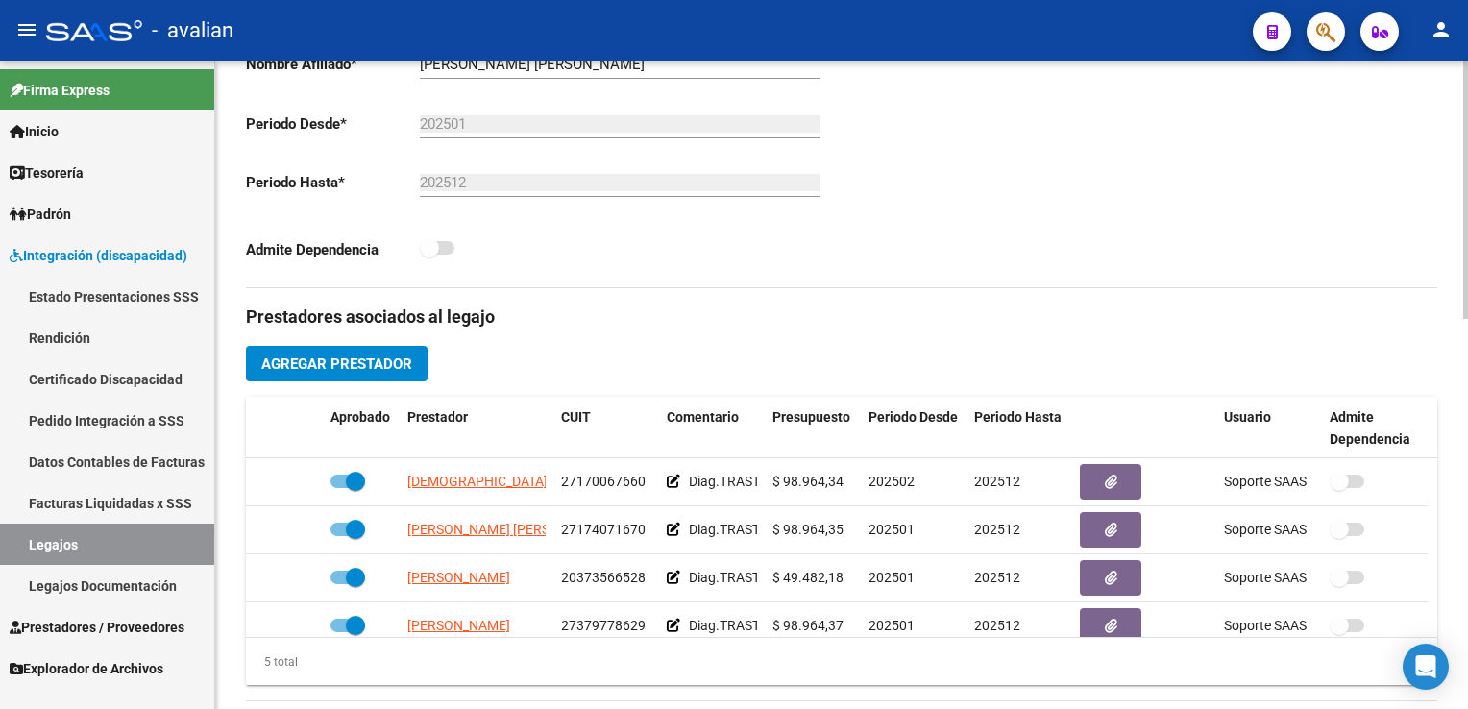 The image size is (1468, 709). Describe the element at coordinates (575, 417) in the screenshot. I see `span: CUIT` at that location.